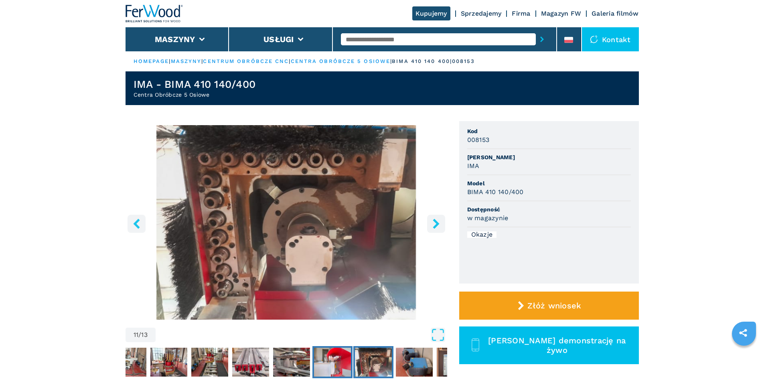 The height and width of the screenshot is (379, 764). I want to click on img: c81567f8e67fd5c4f0e0b3ecf5453a44, so click(414, 362).